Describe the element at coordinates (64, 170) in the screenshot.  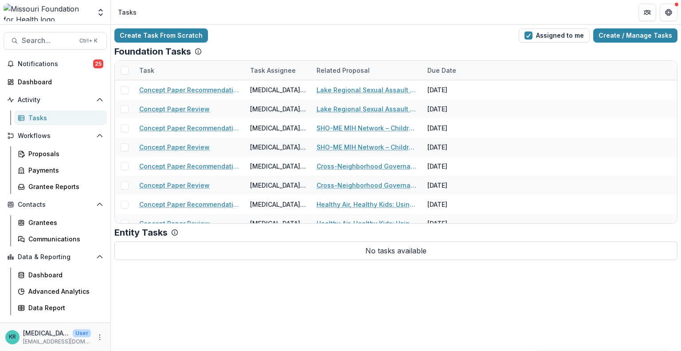
I see `div: Payments` at that location.